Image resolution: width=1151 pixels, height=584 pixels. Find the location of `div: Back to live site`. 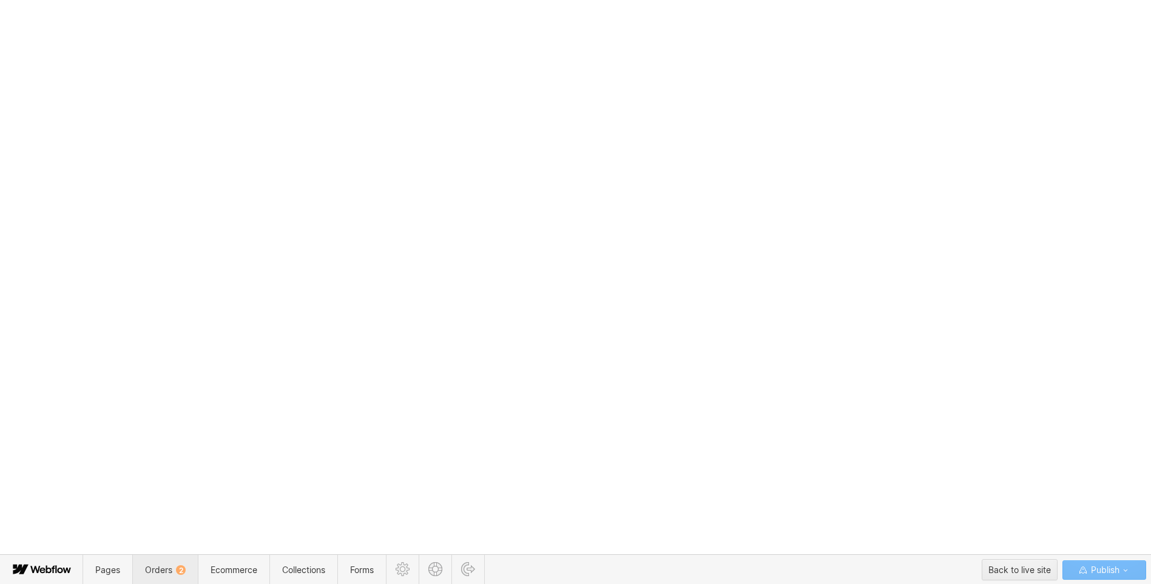

div: Back to live site is located at coordinates (1020, 570).